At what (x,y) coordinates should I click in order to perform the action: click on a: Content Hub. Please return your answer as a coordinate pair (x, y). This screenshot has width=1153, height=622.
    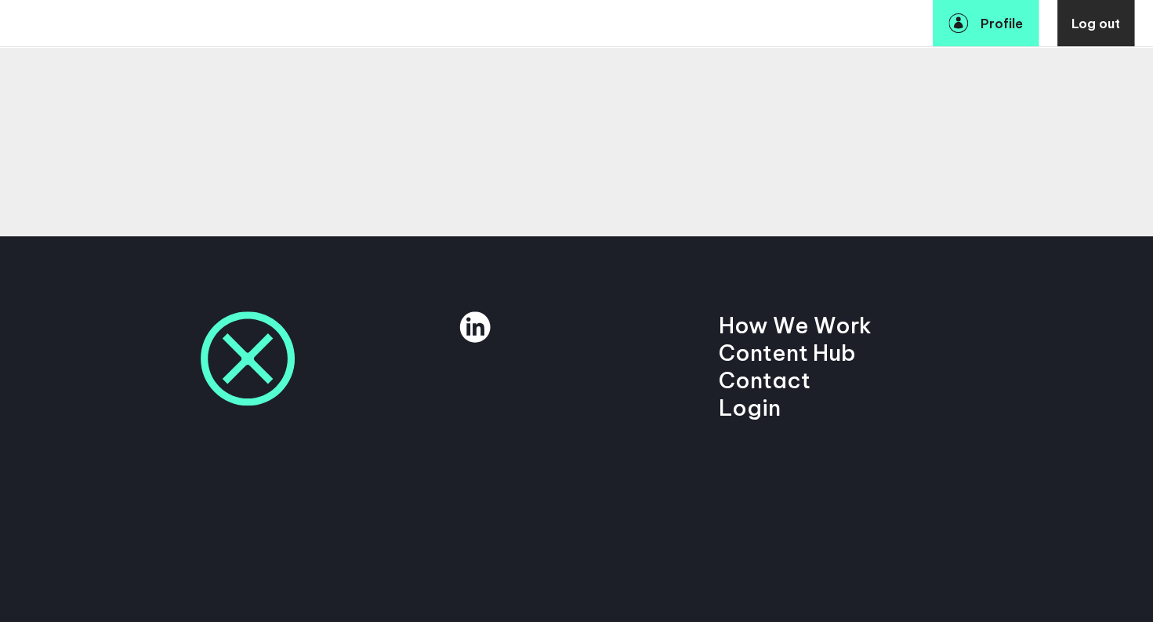
    Looking at the image, I should click on (787, 352).